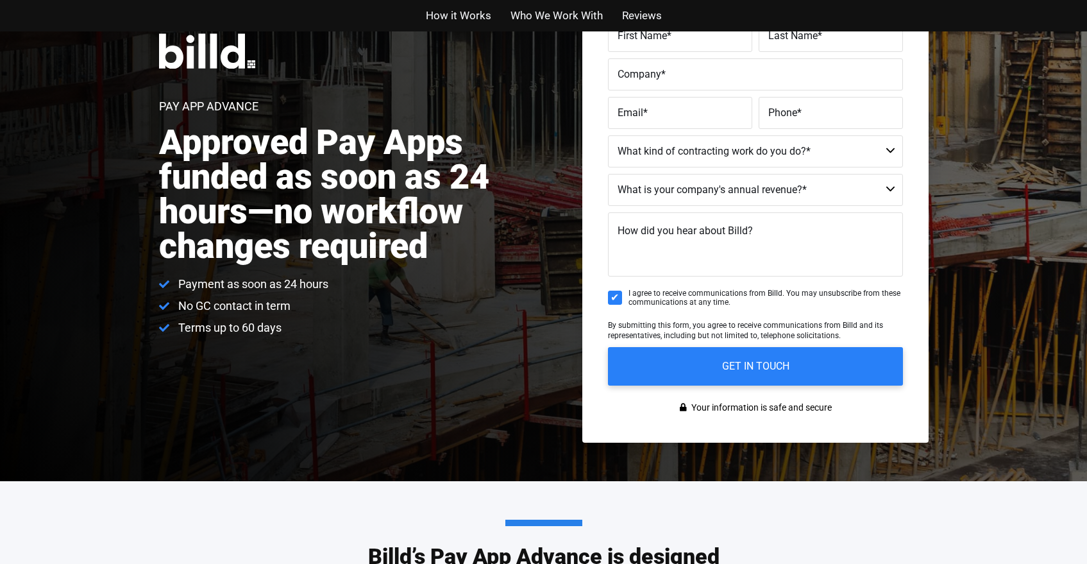 Image resolution: width=1087 pixels, height=564 pixels. What do you see at coordinates (615, 297) in the screenshot?
I see `input: I agree to receive communications from Billd. You may unsubscribe from these communications at an...` at bounding box center [615, 297].